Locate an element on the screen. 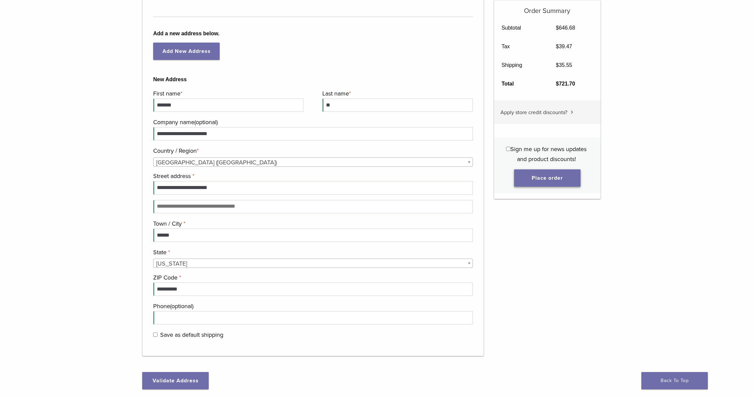 Image resolution: width=753 pixels, height=397 pixels. a: Back To Top is located at coordinates (675, 380).